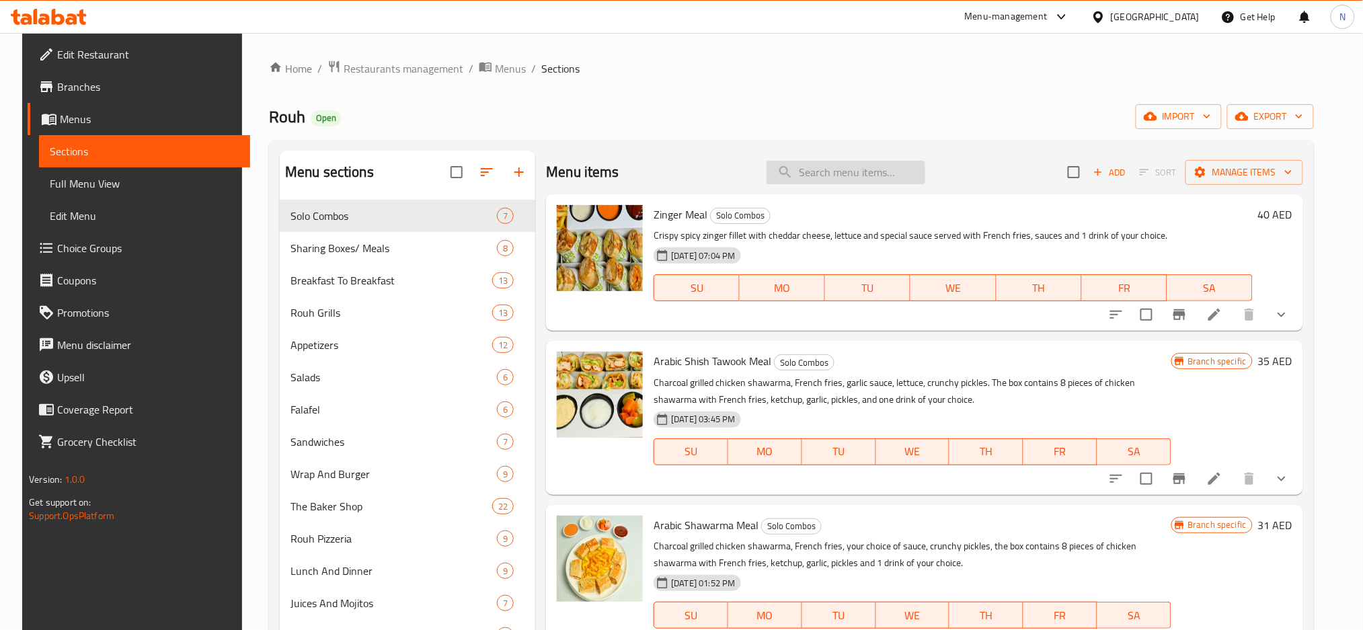  I want to click on span: 7, so click(505, 442).